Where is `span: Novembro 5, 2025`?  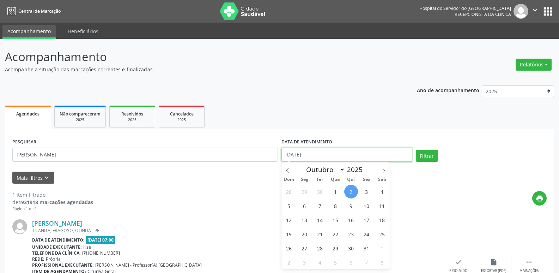
span: Novembro 5, 2025 is located at coordinates (336, 262).